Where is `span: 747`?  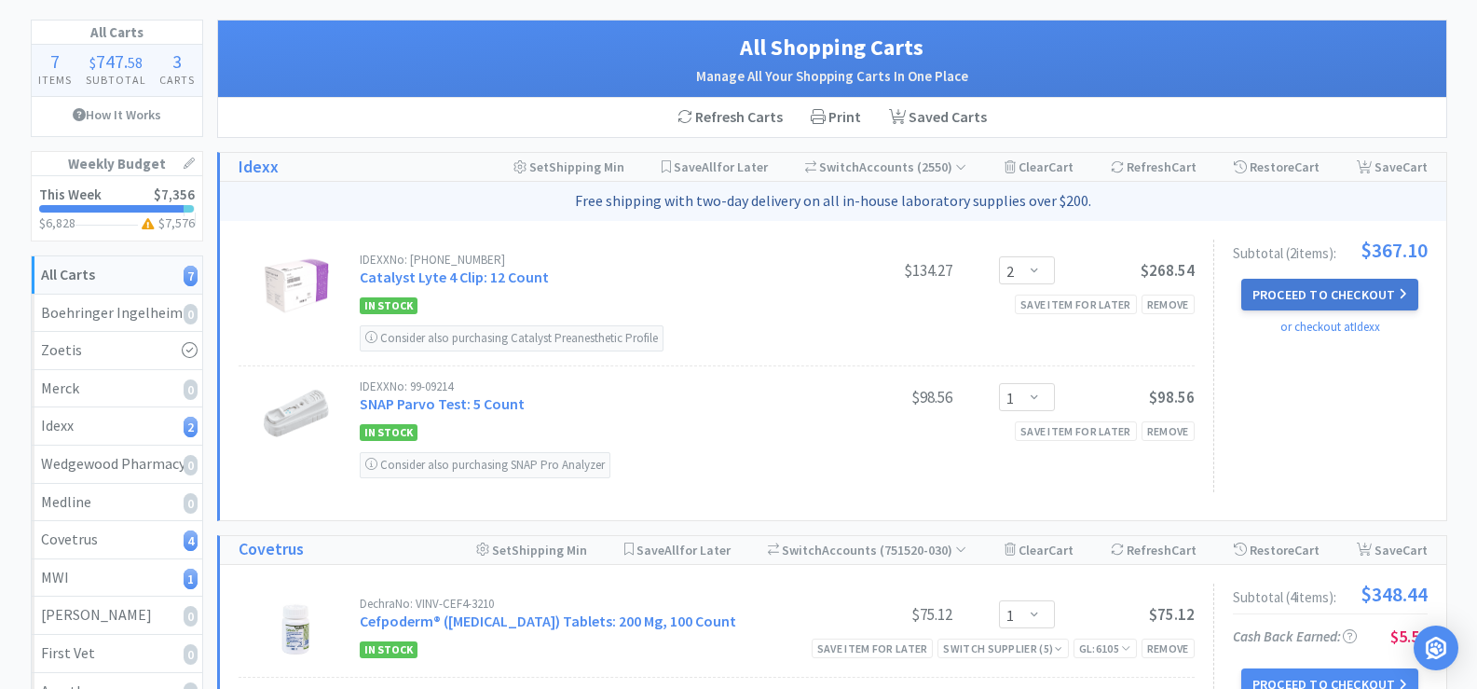 span: 747 is located at coordinates (110, 61).